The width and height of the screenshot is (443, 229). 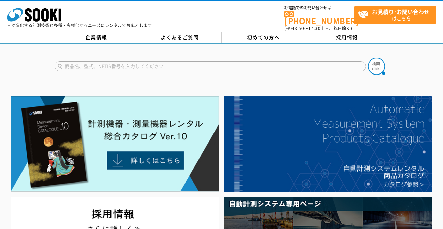 What do you see at coordinates (314, 28) in the screenshot?
I see `span: 17:30` at bounding box center [314, 28].